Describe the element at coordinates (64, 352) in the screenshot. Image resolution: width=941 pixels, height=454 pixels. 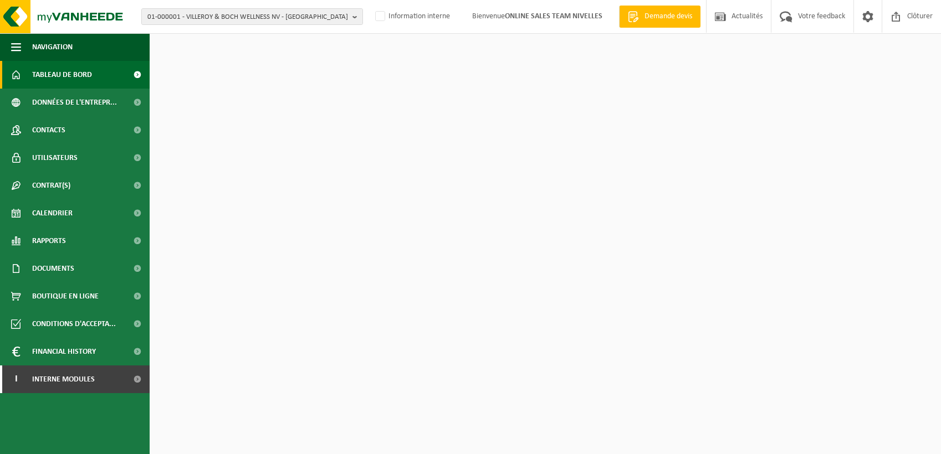
I see `span: Financial History` at that location.